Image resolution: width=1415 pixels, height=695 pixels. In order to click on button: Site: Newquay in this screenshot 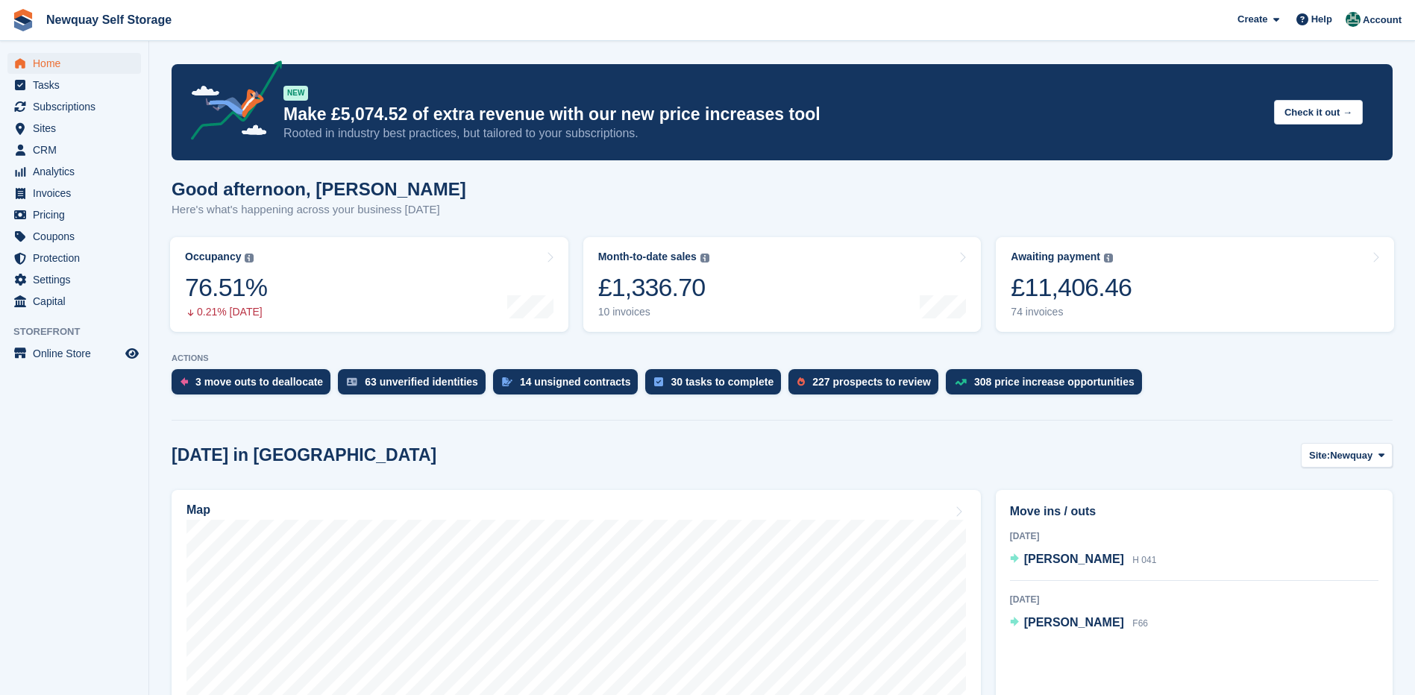, I will do `click(1346, 455)`.